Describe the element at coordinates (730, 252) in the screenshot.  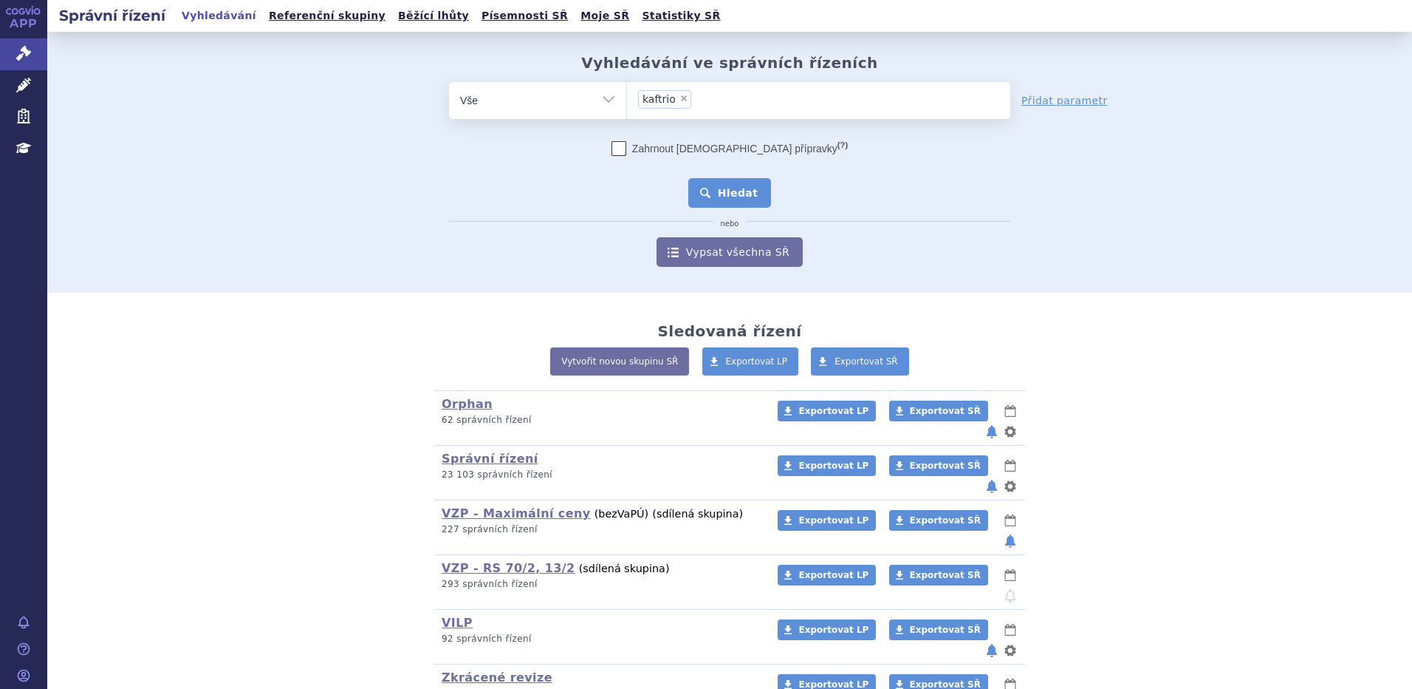
I see `a: Vypsat všechna SŘ` at that location.